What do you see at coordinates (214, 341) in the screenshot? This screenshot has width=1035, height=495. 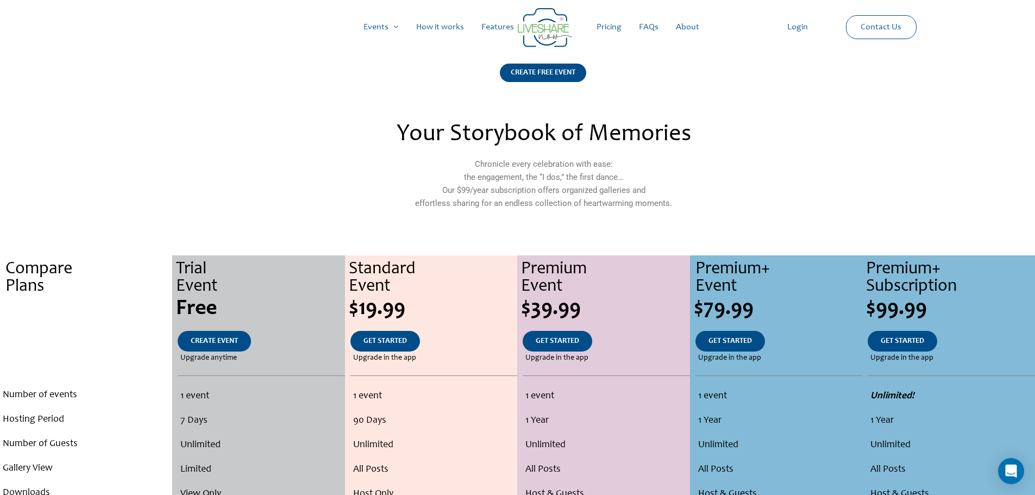 I see `span: CREATE EVENT` at bounding box center [214, 341].